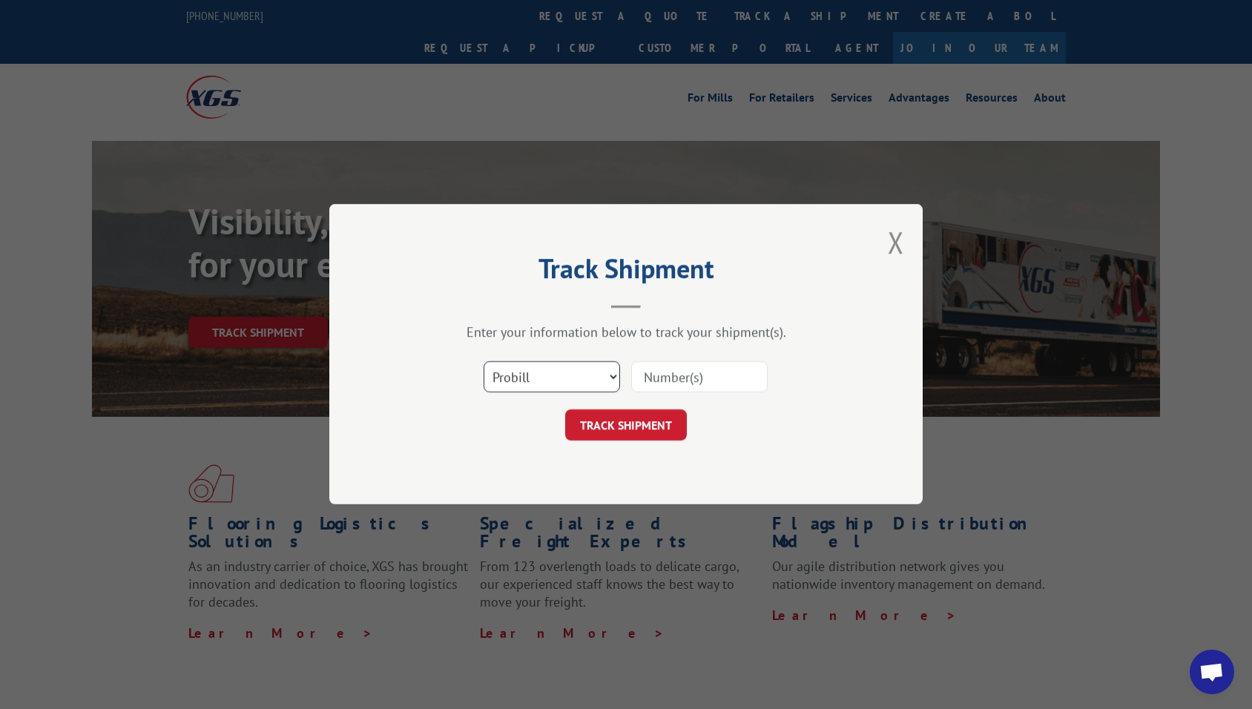 The height and width of the screenshot is (709, 1252). What do you see at coordinates (626, 332) in the screenshot?
I see `div: Enter your information below to track your shipment(s).` at bounding box center [626, 332].